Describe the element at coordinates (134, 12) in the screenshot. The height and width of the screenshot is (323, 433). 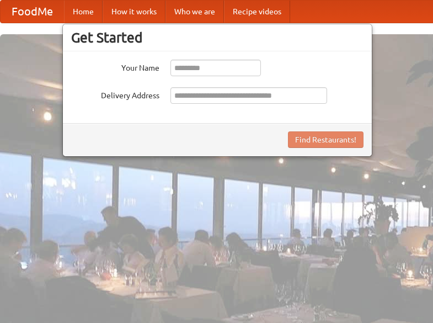
I see `a: How it works` at that location.